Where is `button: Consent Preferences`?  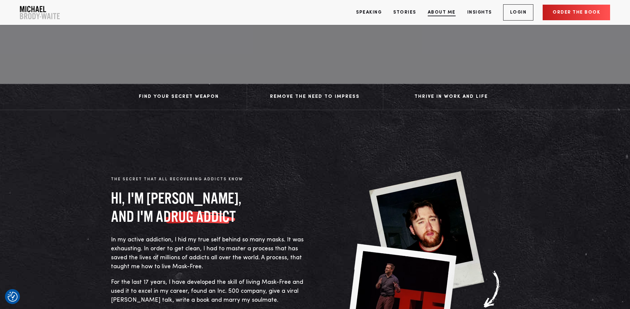 button: Consent Preferences is located at coordinates (13, 297).